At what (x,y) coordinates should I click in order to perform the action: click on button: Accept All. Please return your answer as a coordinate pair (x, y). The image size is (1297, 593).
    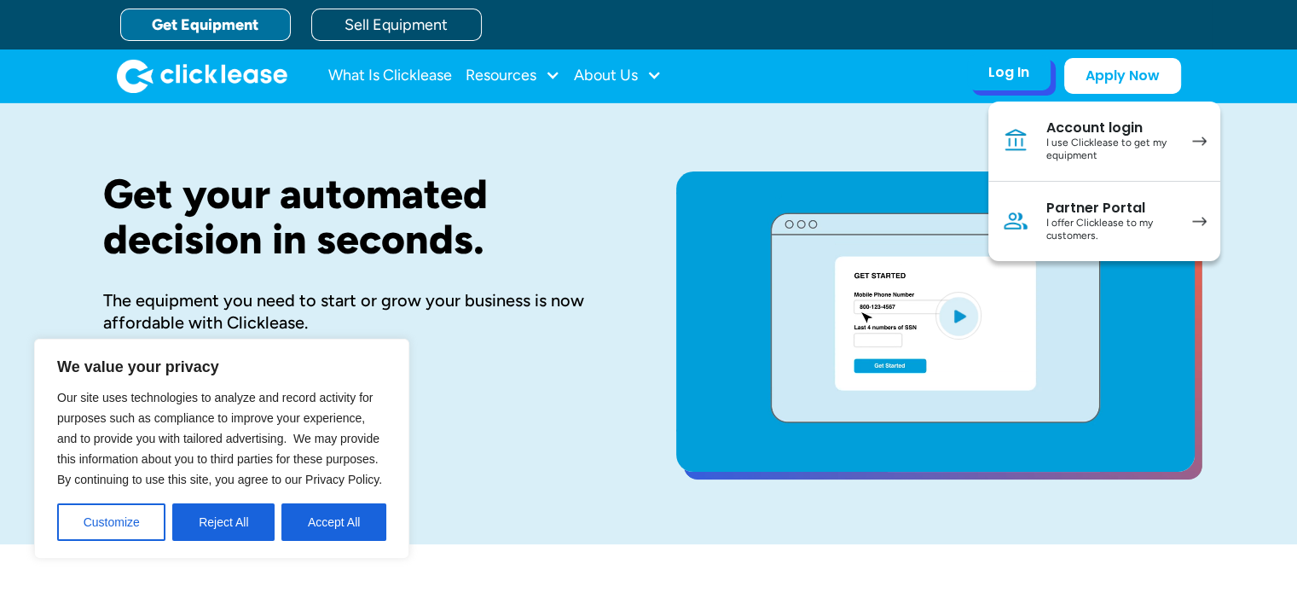
    Looking at the image, I should click on (333, 522).